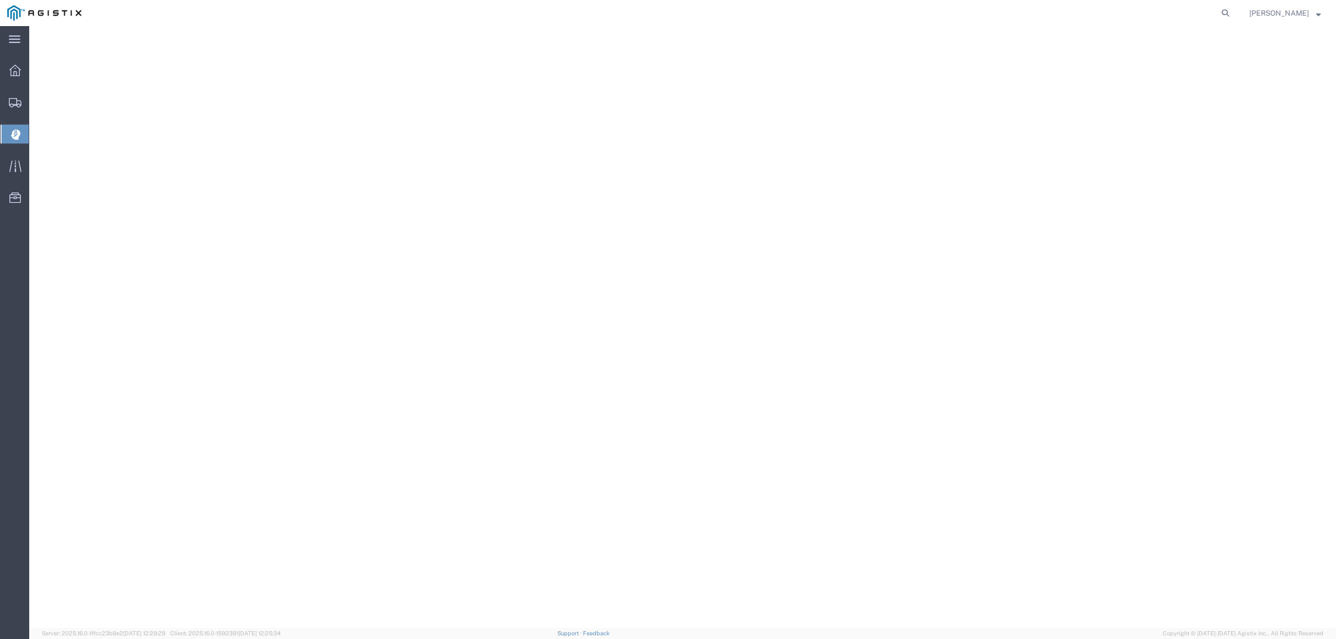 This screenshot has width=1336, height=639. Describe the element at coordinates (103, 633) in the screenshot. I see `span: Server: 2025.16.0-1ffcc23b9e2` at that location.